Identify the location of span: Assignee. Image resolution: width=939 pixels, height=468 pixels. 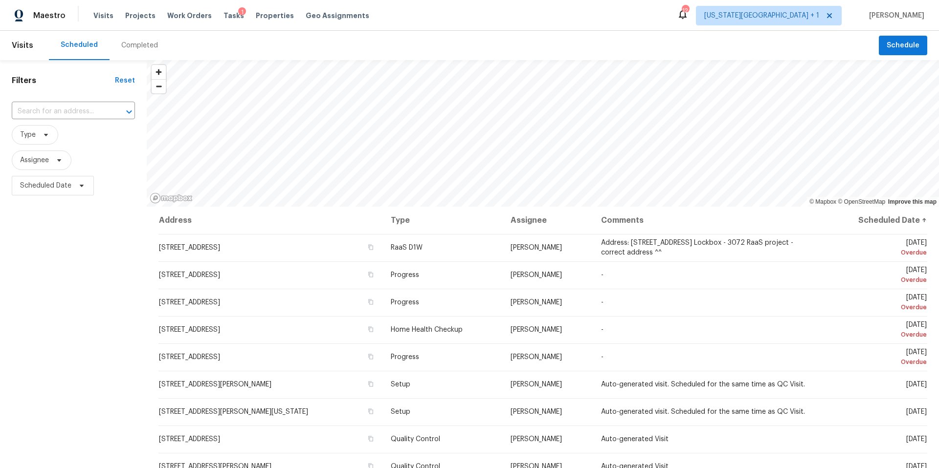
(34, 160).